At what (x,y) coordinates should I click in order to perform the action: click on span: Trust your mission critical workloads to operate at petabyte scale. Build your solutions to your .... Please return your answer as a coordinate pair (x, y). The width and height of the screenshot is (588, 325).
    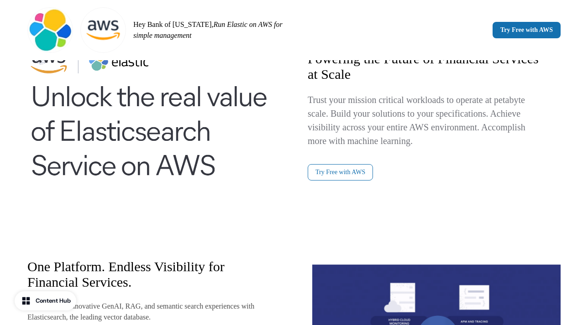
    Looking at the image, I should click on (416, 120).